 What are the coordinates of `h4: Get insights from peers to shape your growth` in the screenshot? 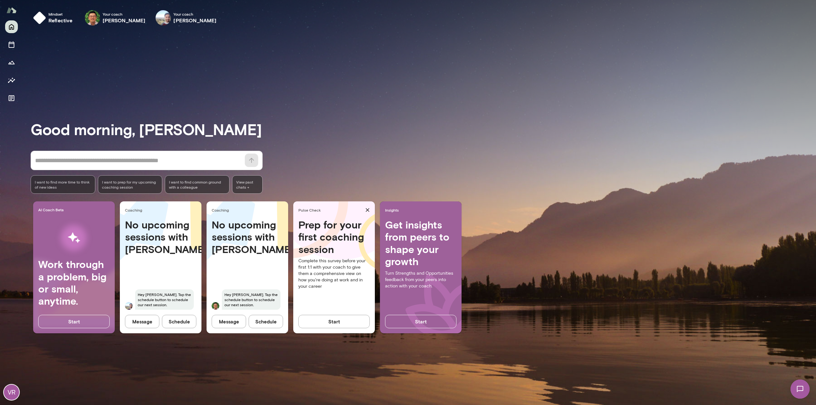 It's located at (421, 243).